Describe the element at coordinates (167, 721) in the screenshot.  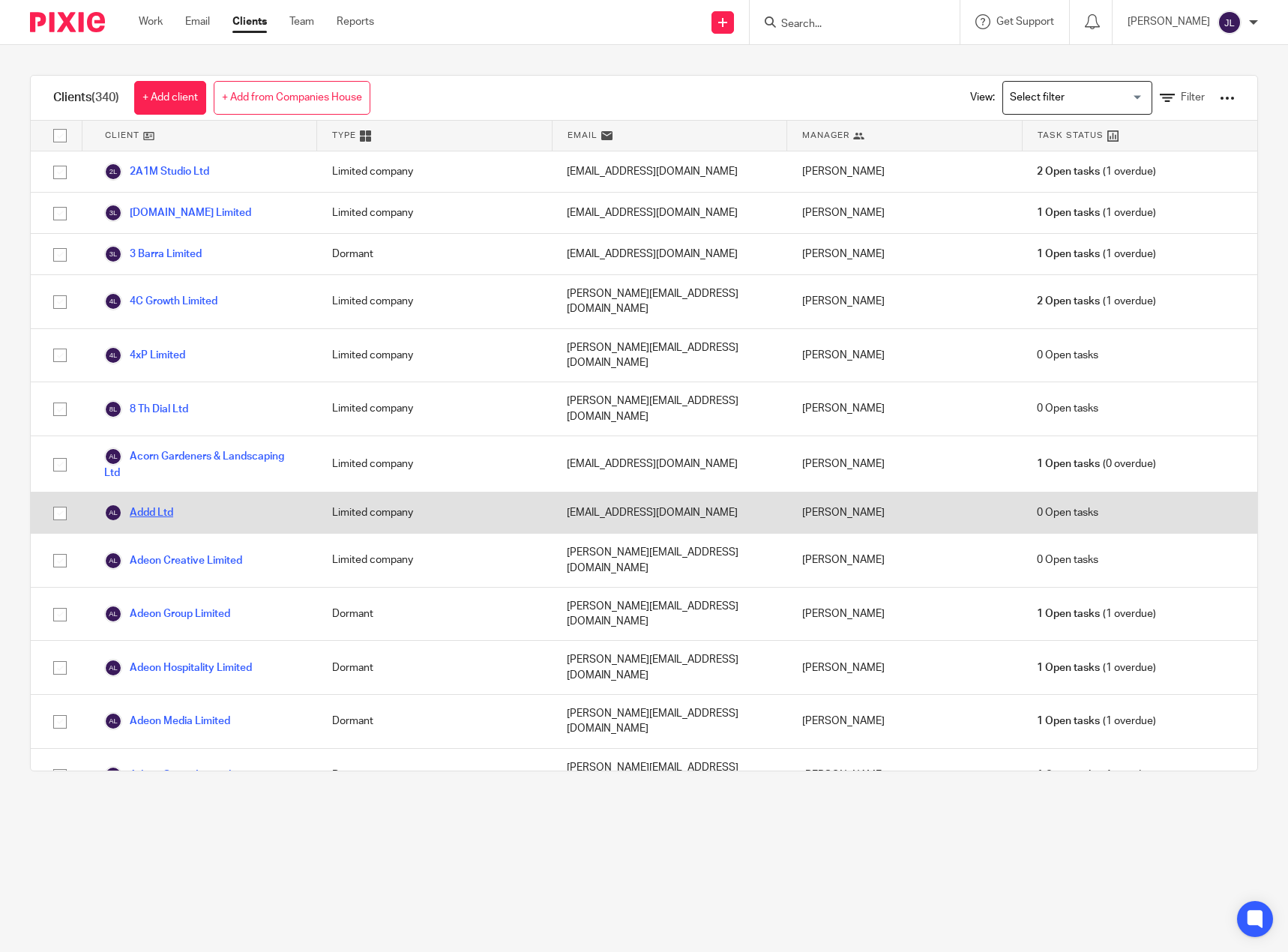
I see `a: Adeon Media Limited` at that location.